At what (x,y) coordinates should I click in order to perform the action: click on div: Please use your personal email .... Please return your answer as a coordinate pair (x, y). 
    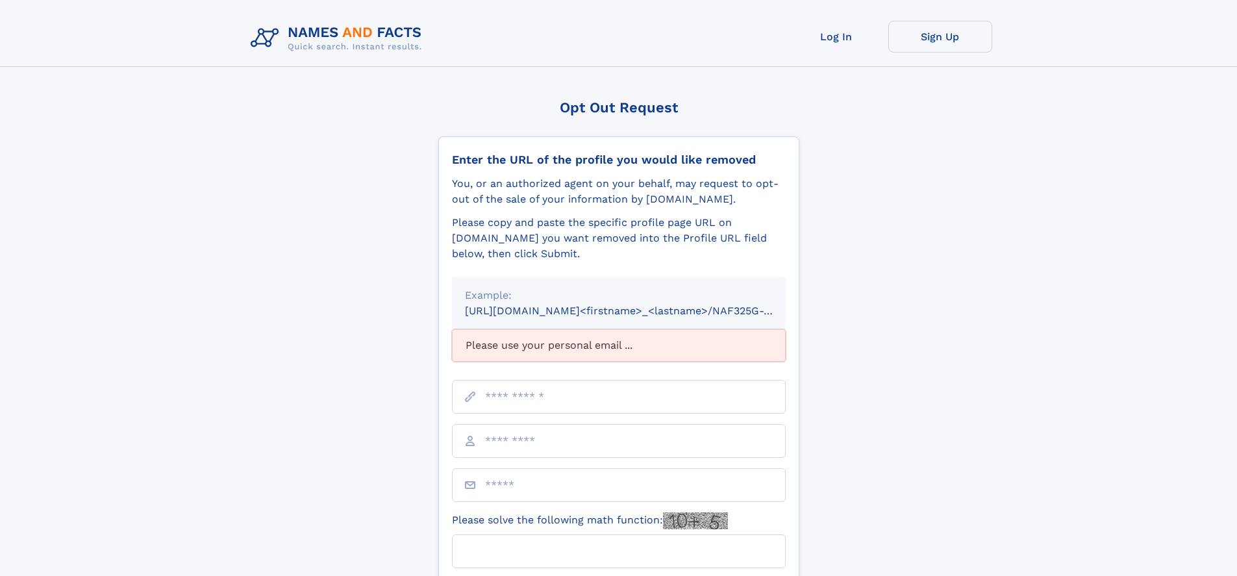
    Looking at the image, I should click on (619, 346).